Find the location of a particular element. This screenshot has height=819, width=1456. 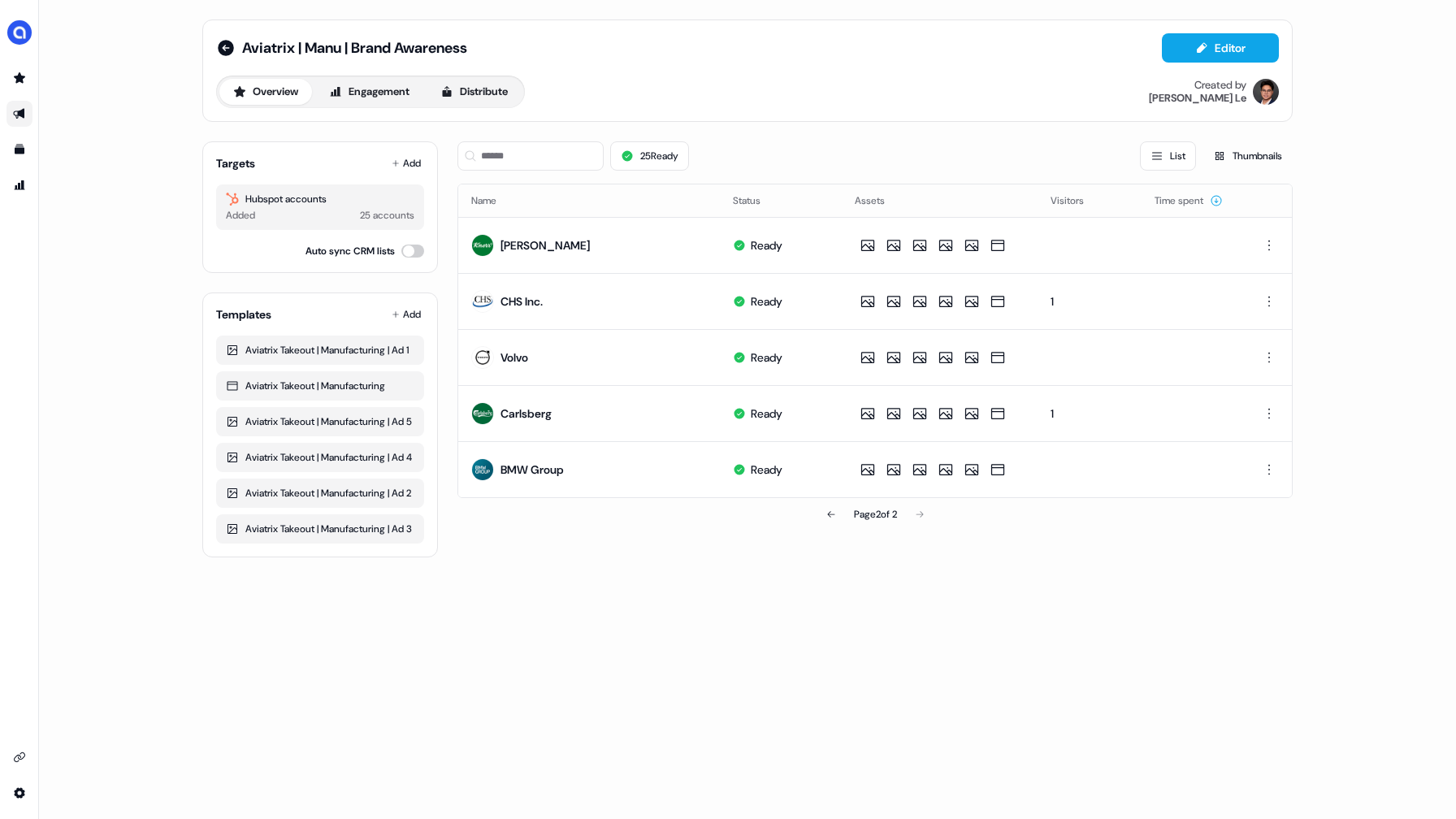

a: Go to templates is located at coordinates (19, 150).